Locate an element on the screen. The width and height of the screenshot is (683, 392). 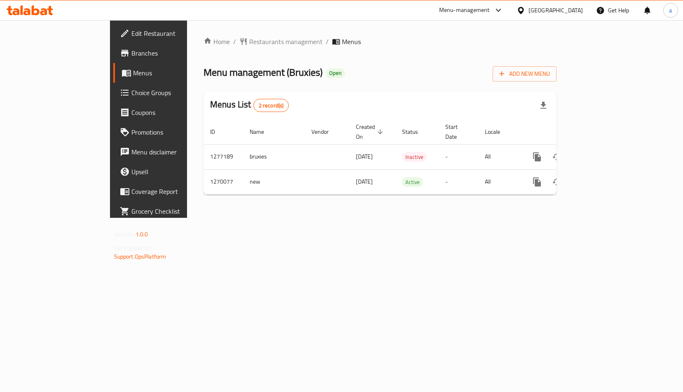
span: Edit Restaurant is located at coordinates (174, 33).